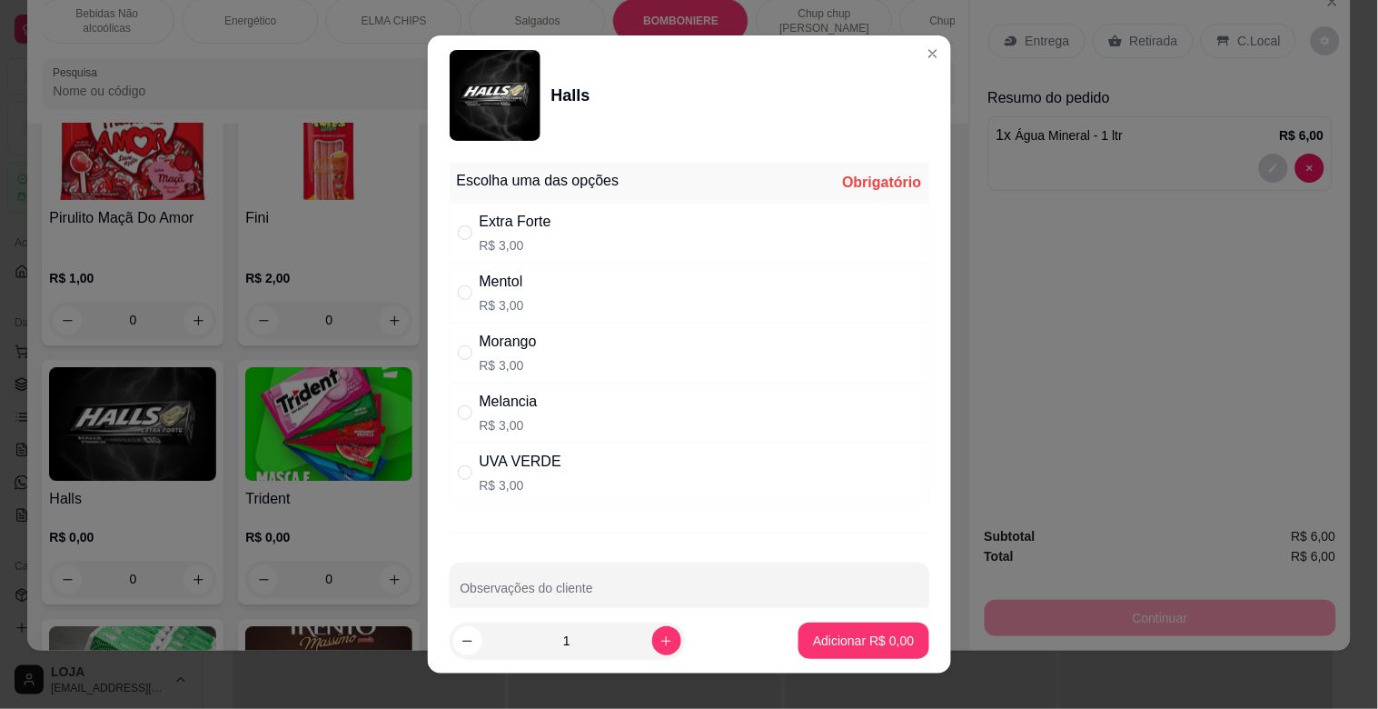  Describe the element at coordinates (508, 342) in the screenshot. I see `div: Morango` at that location.